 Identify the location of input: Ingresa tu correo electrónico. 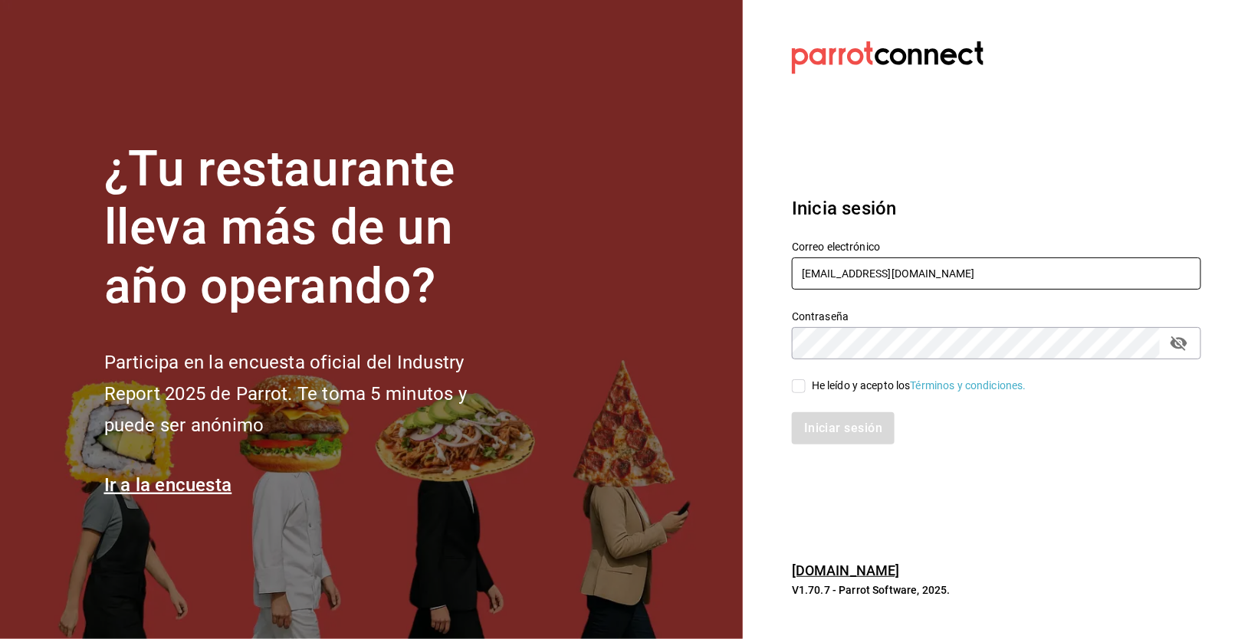
(996, 274).